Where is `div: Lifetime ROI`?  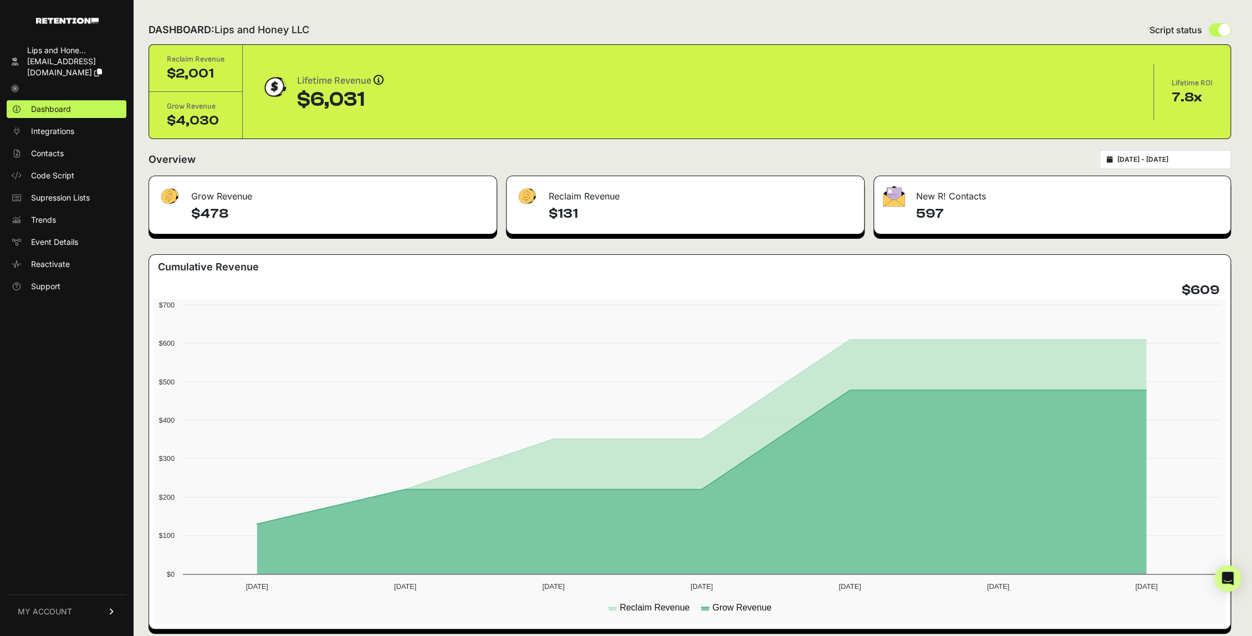
div: Lifetime ROI is located at coordinates (1192, 83).